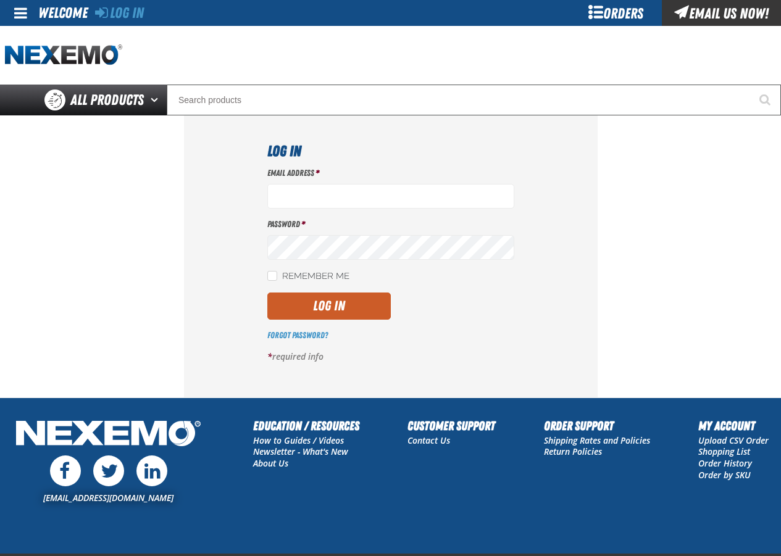 The image size is (781, 556). What do you see at coordinates (329, 306) in the screenshot?
I see `button: Log In` at bounding box center [329, 306].